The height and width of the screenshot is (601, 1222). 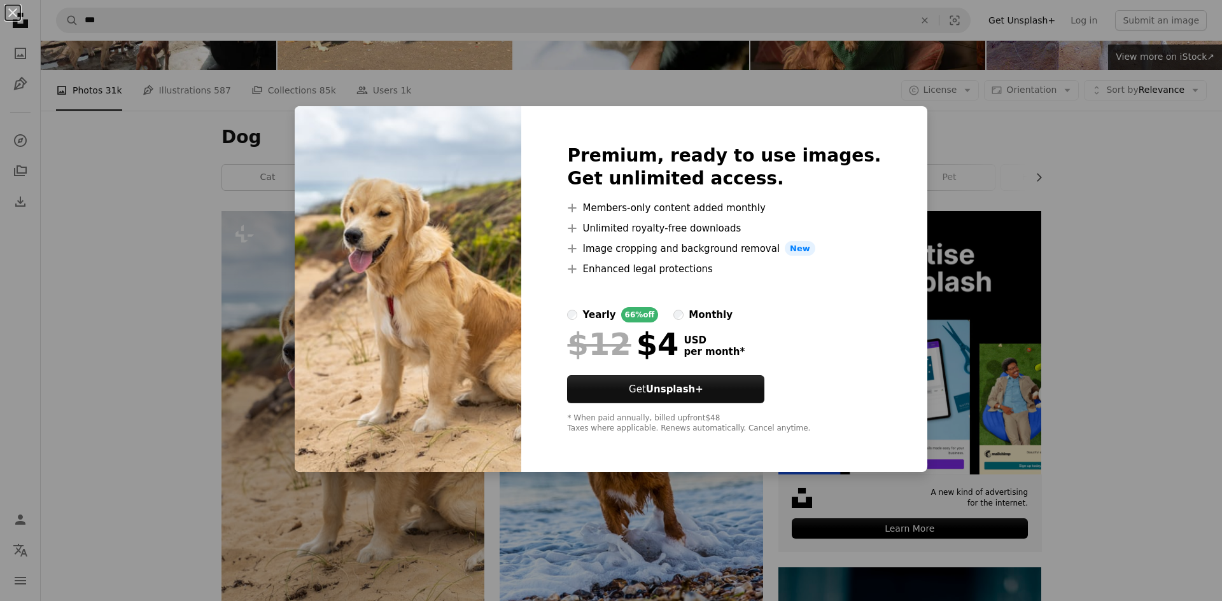 I want to click on span: $12, so click(x=599, y=344).